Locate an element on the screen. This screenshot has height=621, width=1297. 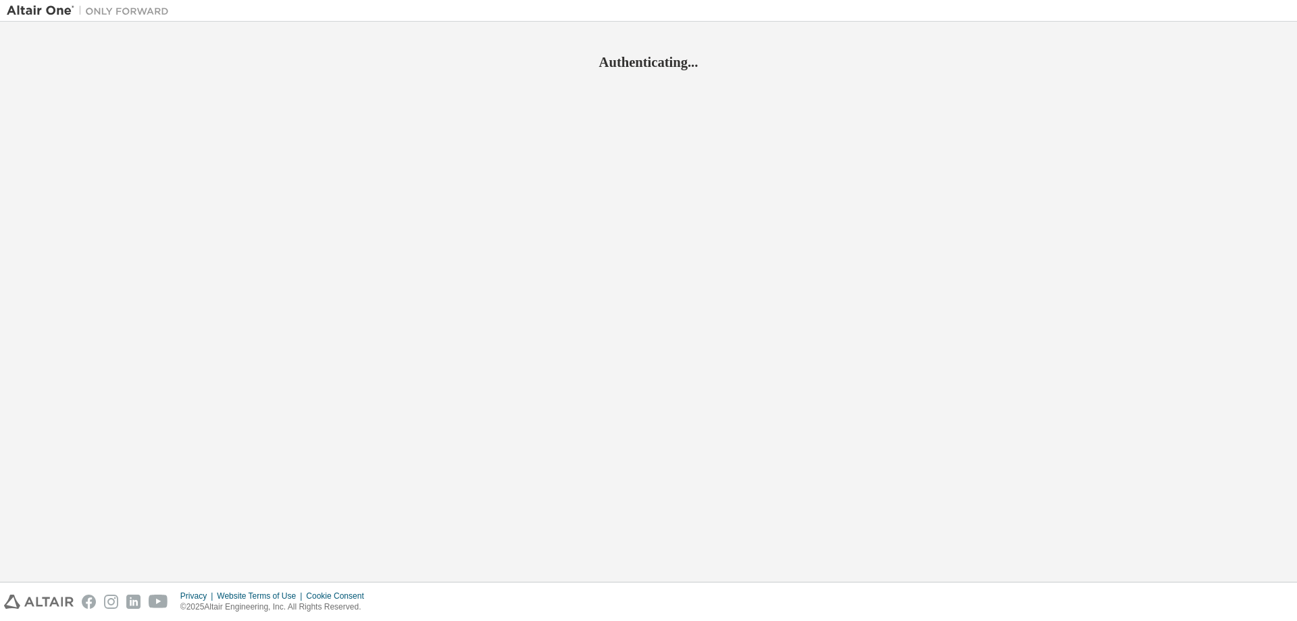
p: © 2025 Altair Engineering, Inc. All Rights Reserved. is located at coordinates (276, 607).